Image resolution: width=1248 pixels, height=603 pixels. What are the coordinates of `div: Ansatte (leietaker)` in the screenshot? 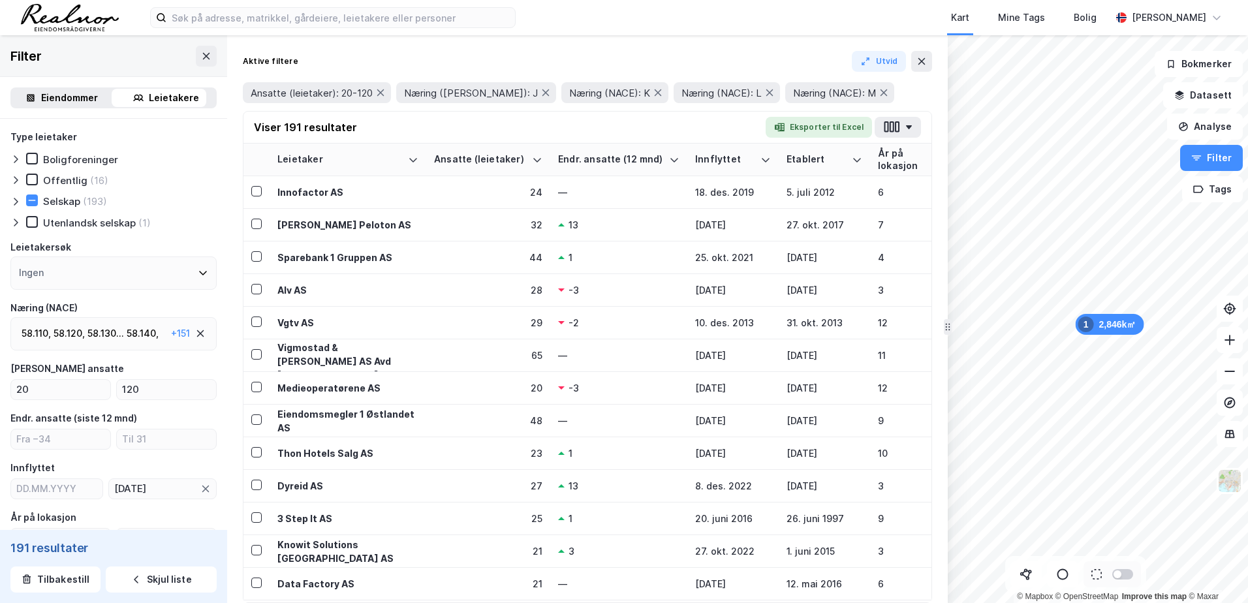 It's located at (480, 159).